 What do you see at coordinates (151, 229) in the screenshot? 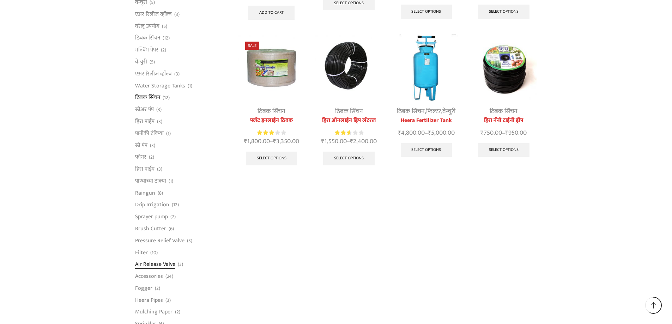
I see `a: Brush Cutter` at bounding box center [151, 229].